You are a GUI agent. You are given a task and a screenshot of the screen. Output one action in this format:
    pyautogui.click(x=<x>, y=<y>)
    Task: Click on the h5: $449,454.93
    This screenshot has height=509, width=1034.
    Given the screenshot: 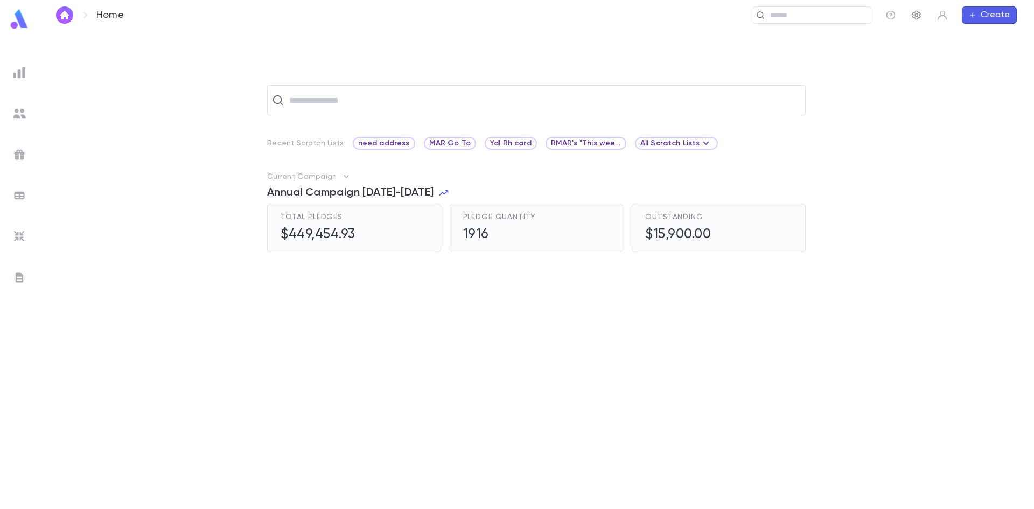 What is the action you would take?
    pyautogui.click(x=318, y=235)
    